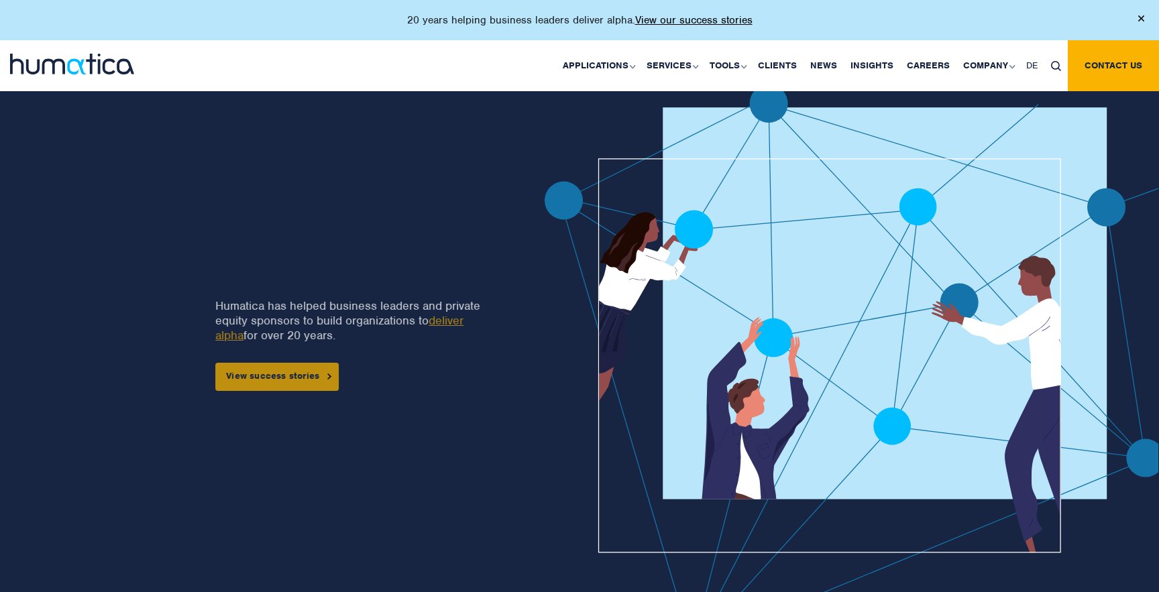 The width and height of the screenshot is (1159, 592). Describe the element at coordinates (727, 66) in the screenshot. I see `a: Tools` at that location.